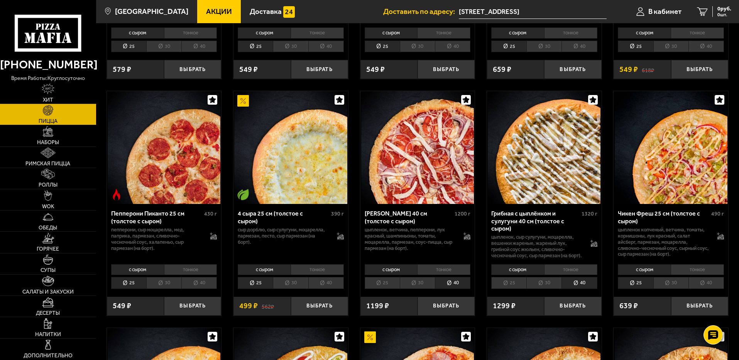  I want to click on img: Чикен Фреш 25 см (толстое с сыром), so click(671, 147).